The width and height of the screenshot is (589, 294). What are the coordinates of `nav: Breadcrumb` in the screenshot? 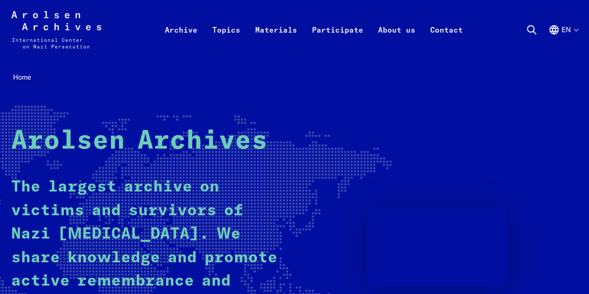 It's located at (294, 77).